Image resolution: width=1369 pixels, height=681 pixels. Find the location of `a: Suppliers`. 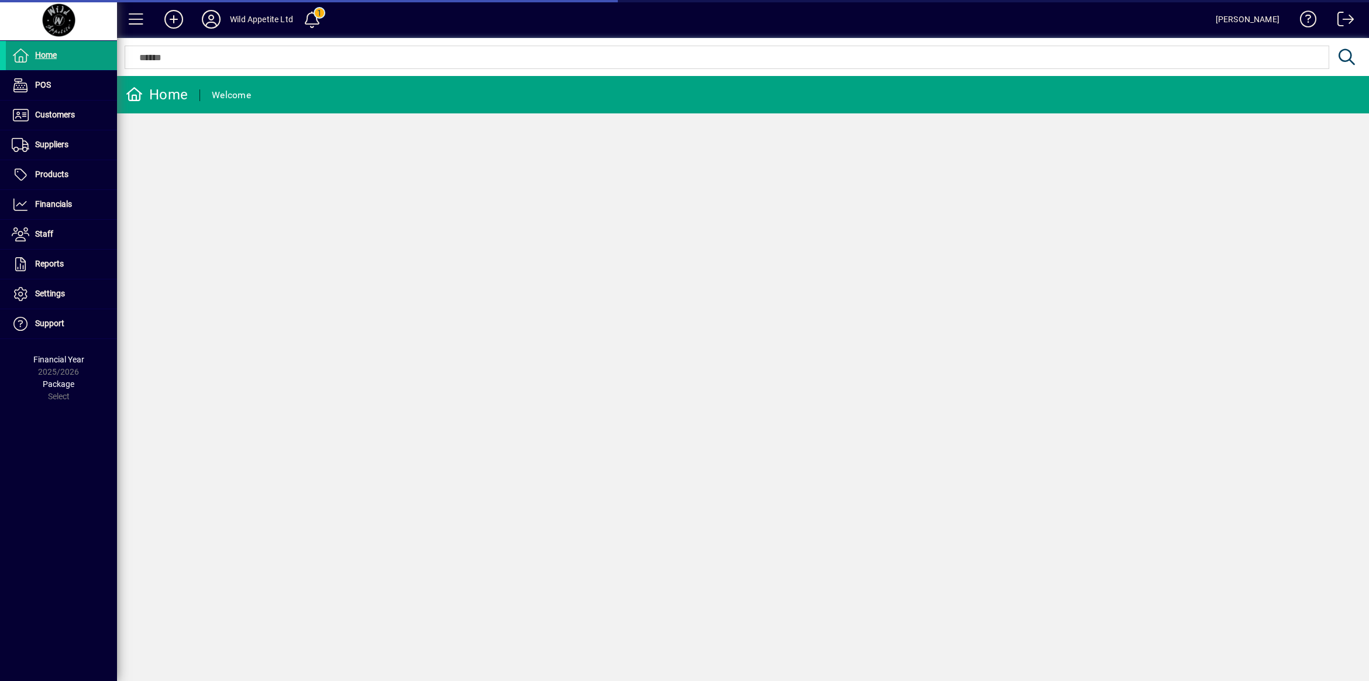

a: Suppliers is located at coordinates (61, 145).